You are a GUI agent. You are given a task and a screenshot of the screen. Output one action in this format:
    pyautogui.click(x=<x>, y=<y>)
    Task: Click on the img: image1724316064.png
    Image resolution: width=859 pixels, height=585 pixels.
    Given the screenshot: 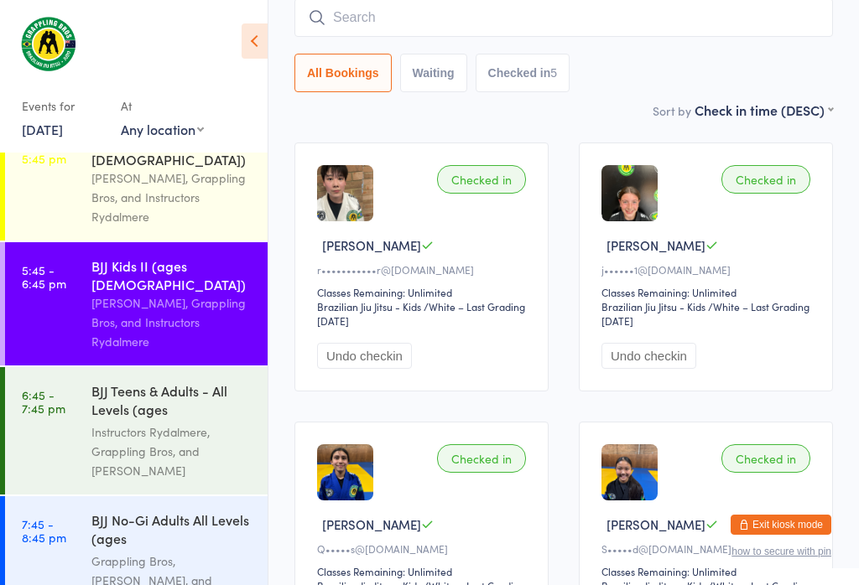 What is the action you would take?
    pyautogui.click(x=345, y=193)
    